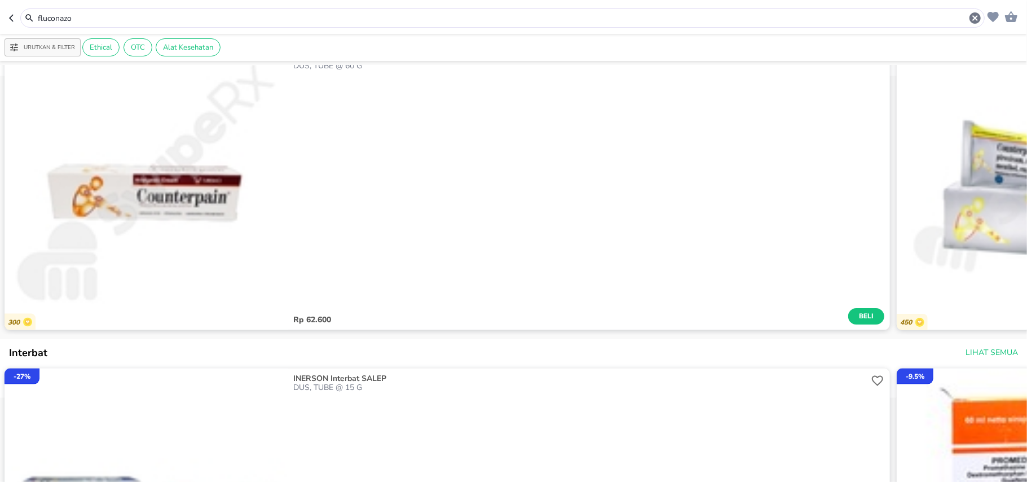 This screenshot has width=1027, height=482. I want to click on span: OTC, so click(138, 47).